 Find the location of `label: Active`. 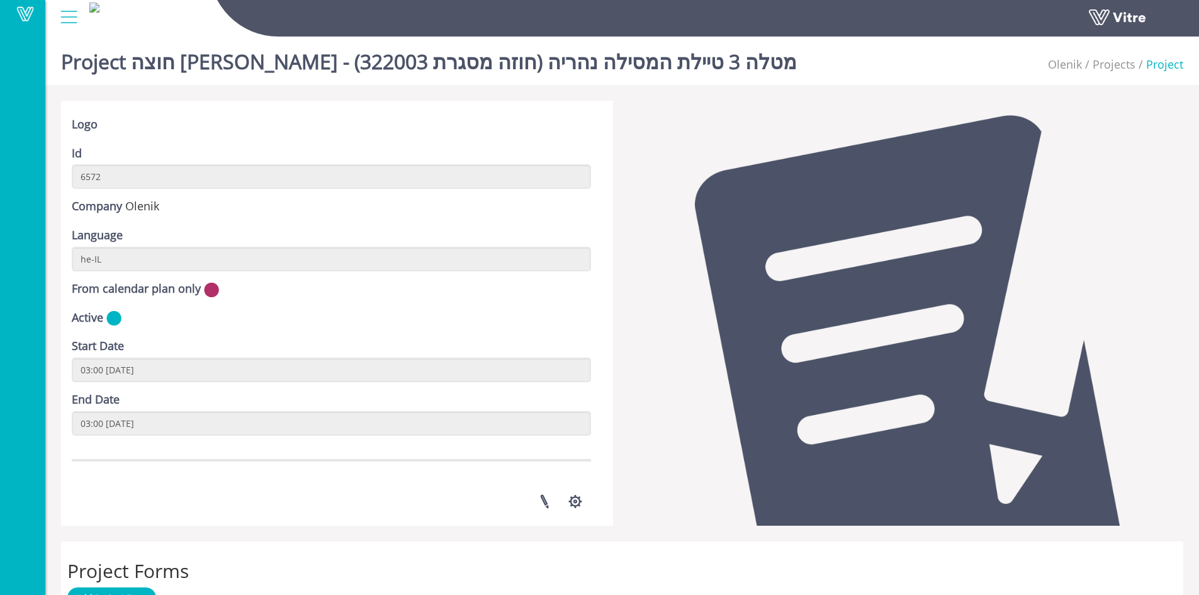

label: Active is located at coordinates (87, 318).